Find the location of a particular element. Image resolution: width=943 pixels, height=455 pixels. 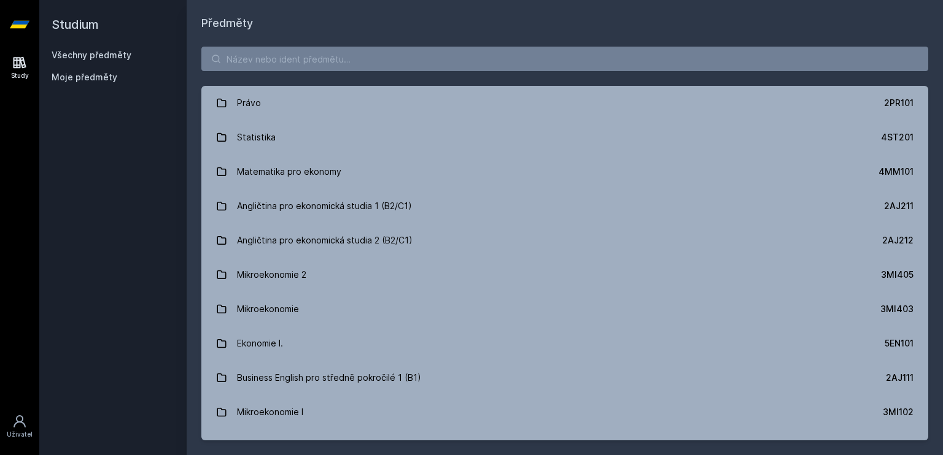

a: Matematika pro ekonomy 4MM101 is located at coordinates (565, 172).